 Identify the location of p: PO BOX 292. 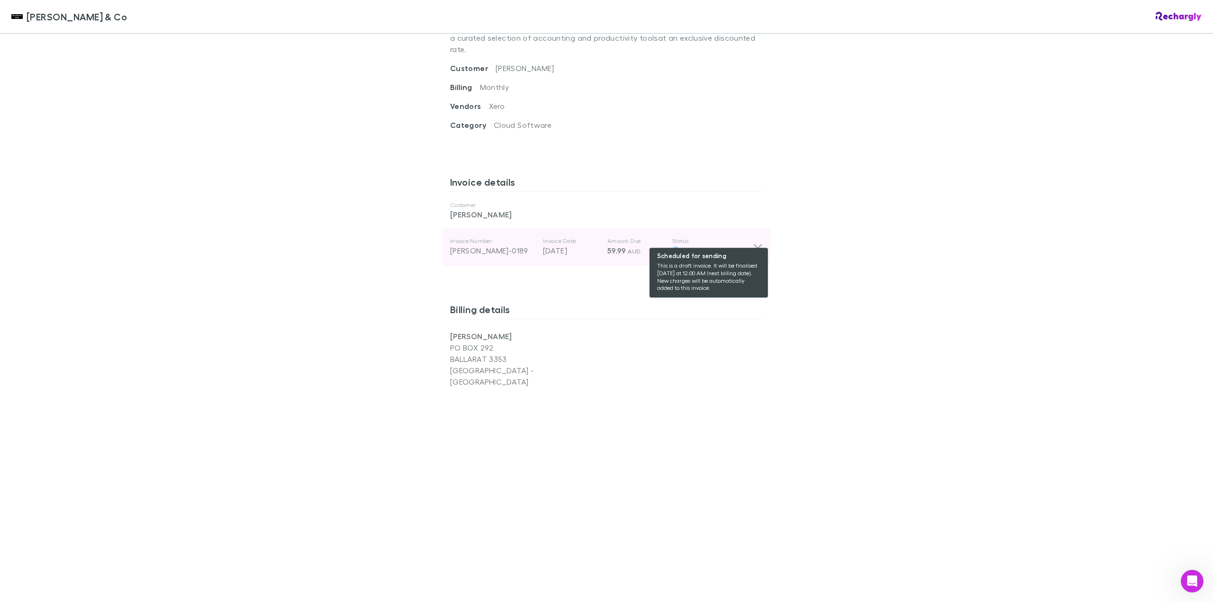
(528, 348).